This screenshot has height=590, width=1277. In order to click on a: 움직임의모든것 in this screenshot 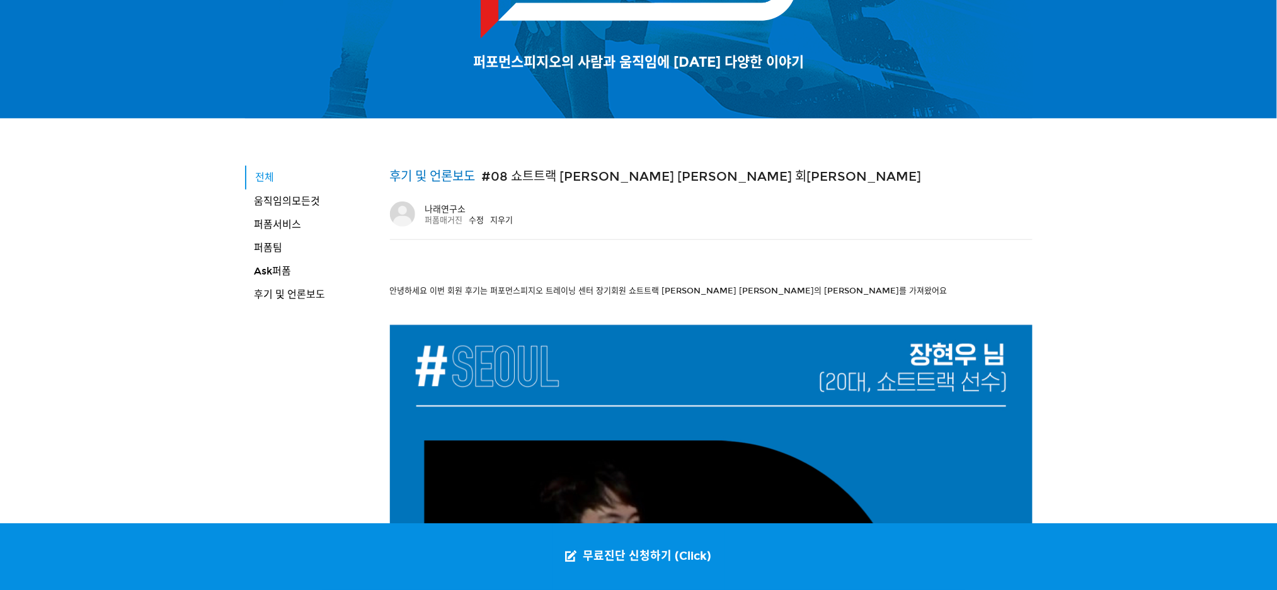, I will do `click(312, 201)`.